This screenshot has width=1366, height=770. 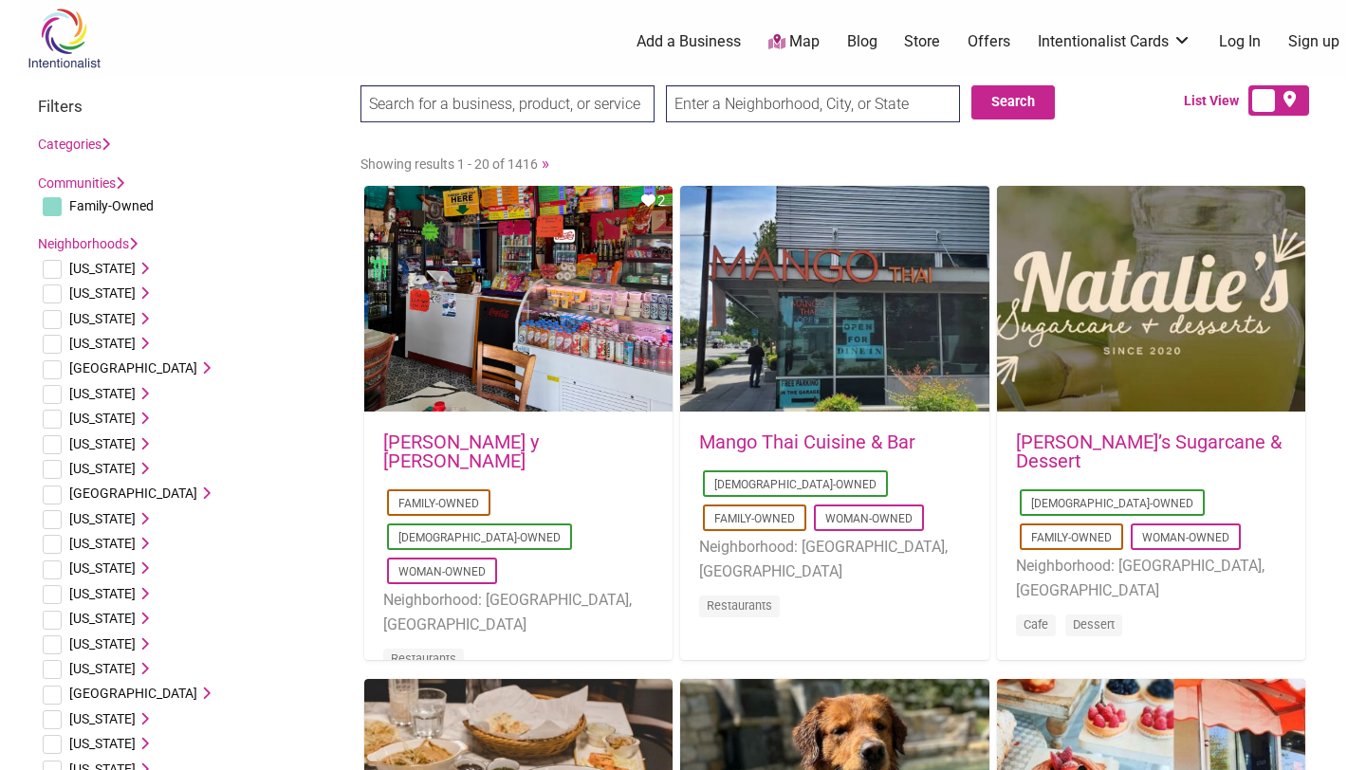 I want to click on a: Communities, so click(x=81, y=183).